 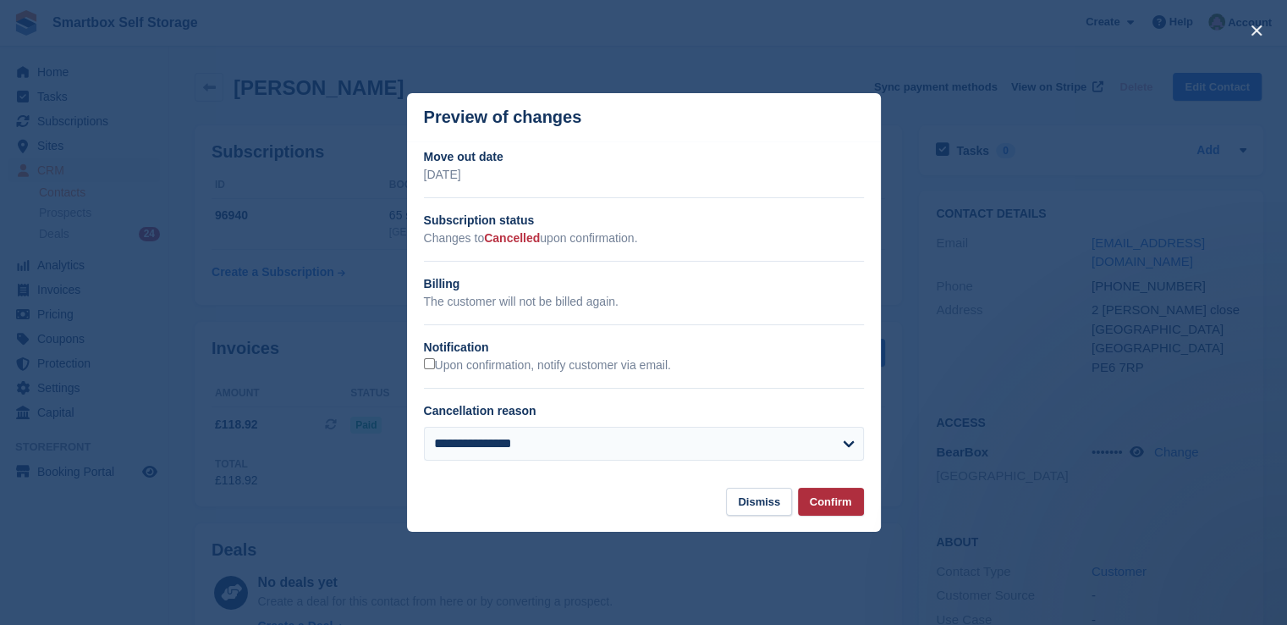 What do you see at coordinates (644, 347) in the screenshot?
I see `h2: Notification` at bounding box center [644, 347].